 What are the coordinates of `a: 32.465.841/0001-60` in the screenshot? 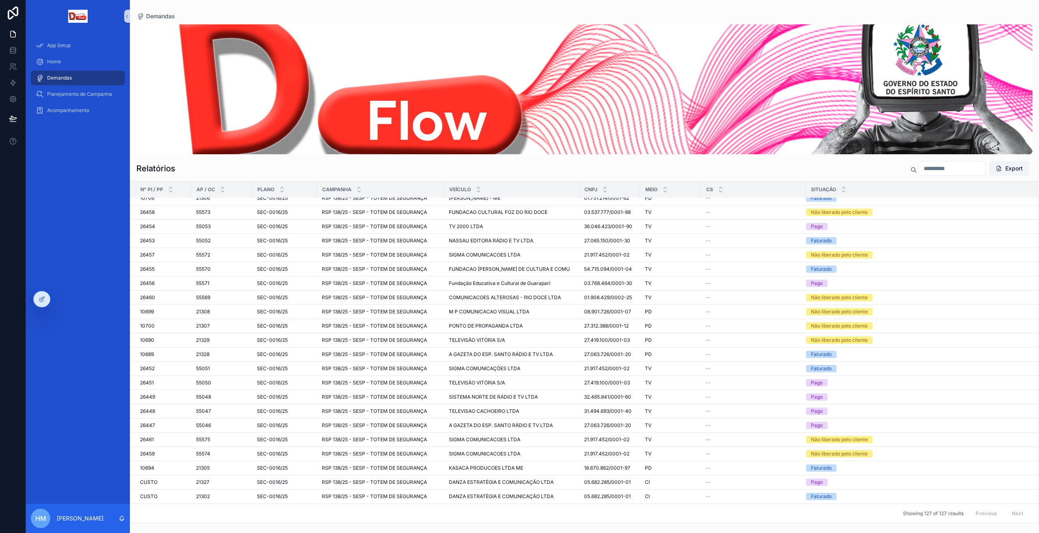 It's located at (610, 397).